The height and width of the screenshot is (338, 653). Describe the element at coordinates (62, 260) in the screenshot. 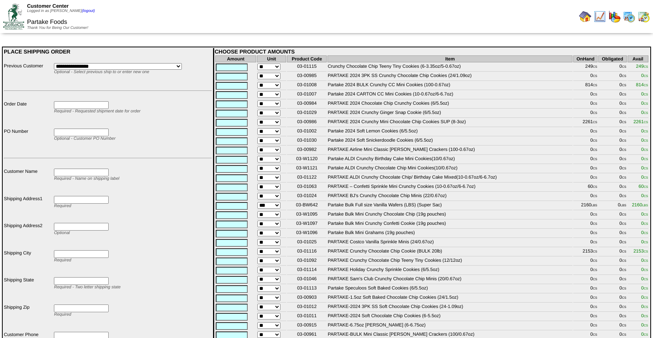

I see `span: Required` at that location.